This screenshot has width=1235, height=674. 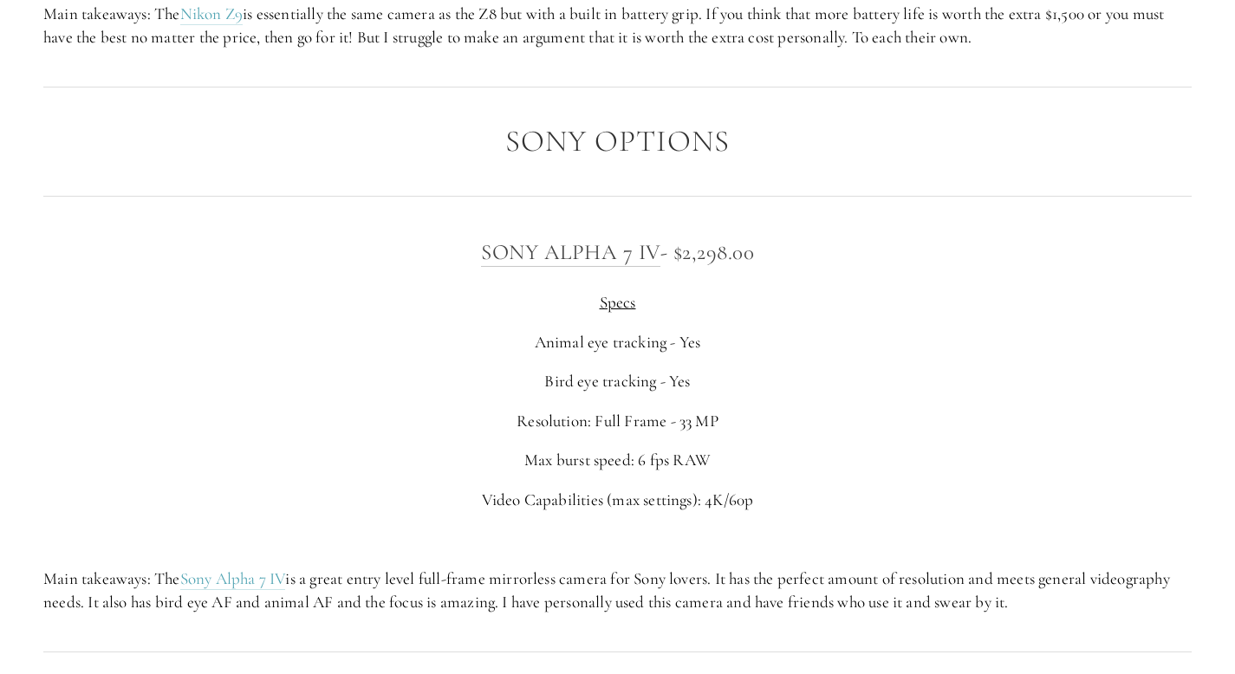 What do you see at coordinates (617, 381) in the screenshot?
I see `p: Bird eye tracking - Yes` at bounding box center [617, 381].